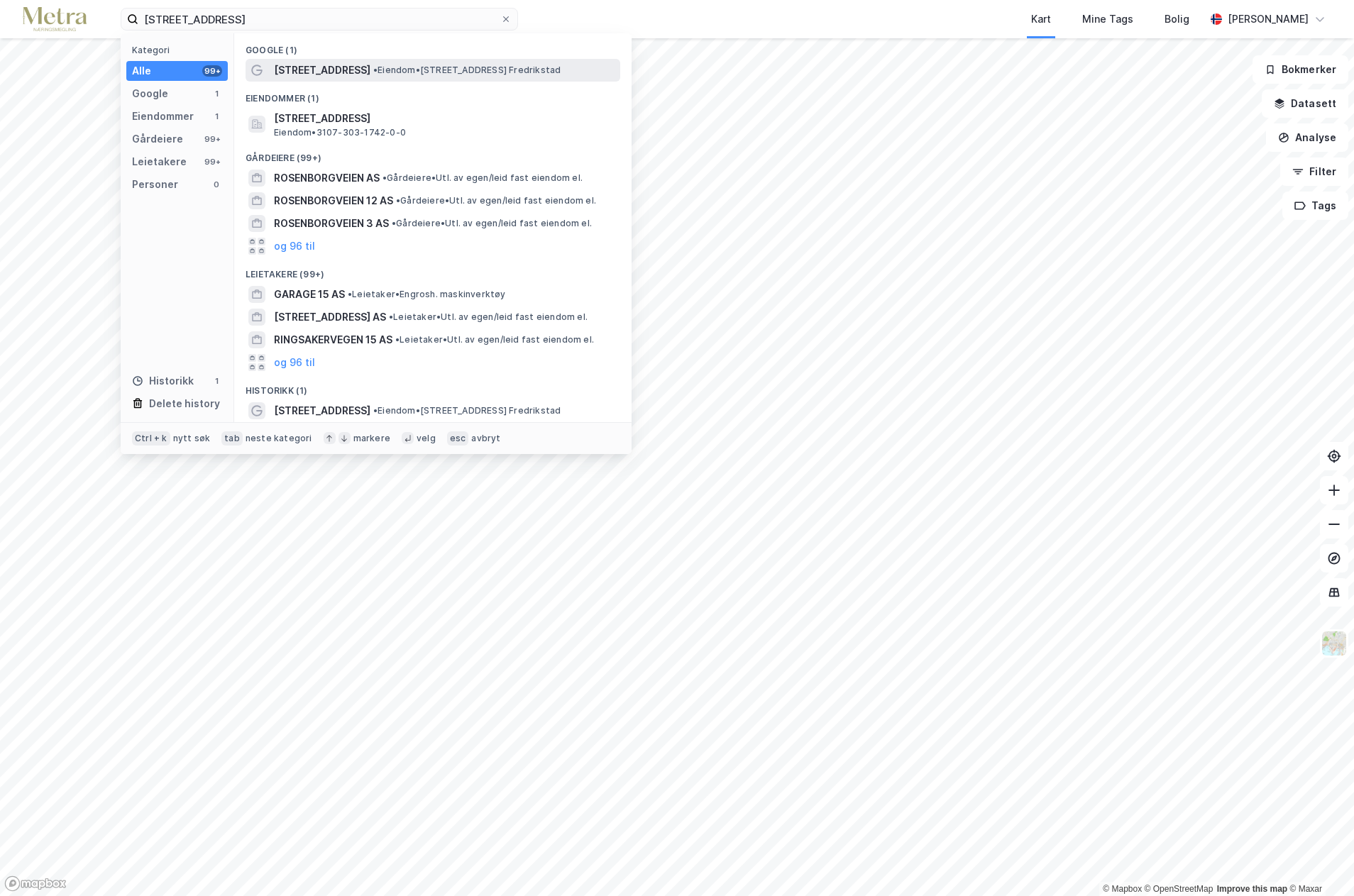 This screenshot has height=896, width=1354. Describe the element at coordinates (163, 116) in the screenshot. I see `div: Eiendommer` at that location.